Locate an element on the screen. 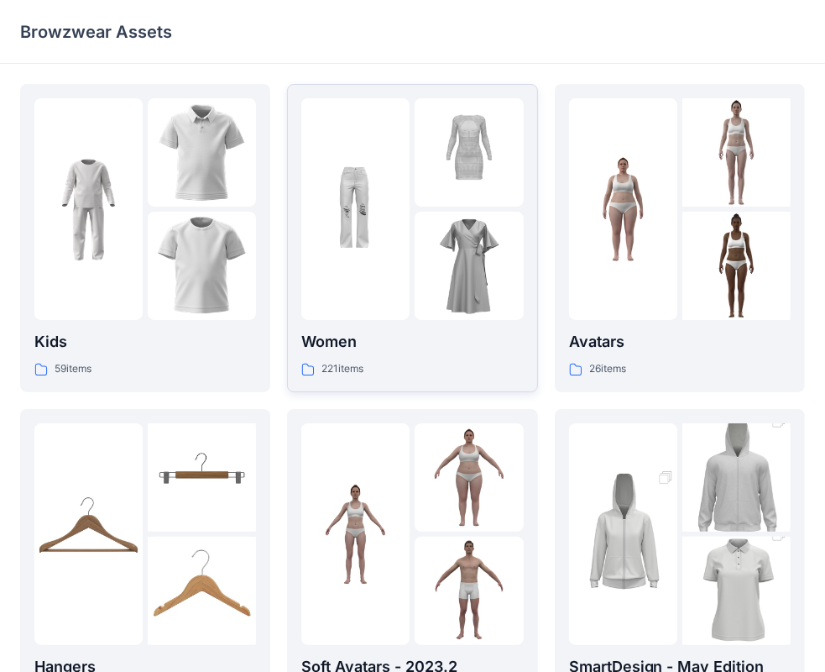 Image resolution: width=825 pixels, height=672 pixels. a: folder 1folder 2folder 3Avatars26items is located at coordinates (680, 238).